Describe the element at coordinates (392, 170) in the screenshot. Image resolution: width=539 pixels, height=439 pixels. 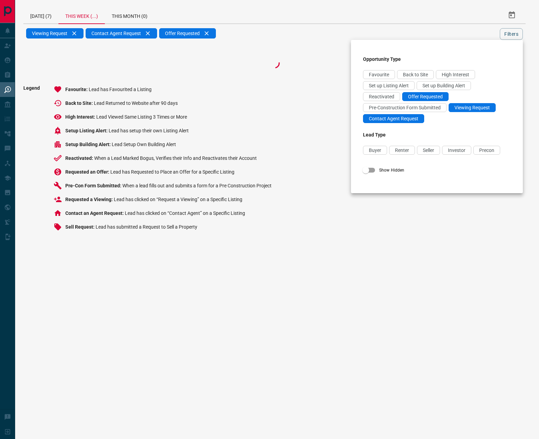
I see `span: Show Hidden` at that location.